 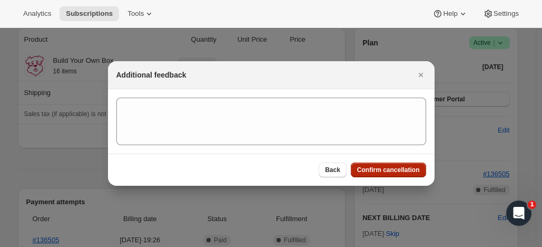 What do you see at coordinates (37, 14) in the screenshot?
I see `span: Analytics` at bounding box center [37, 14].